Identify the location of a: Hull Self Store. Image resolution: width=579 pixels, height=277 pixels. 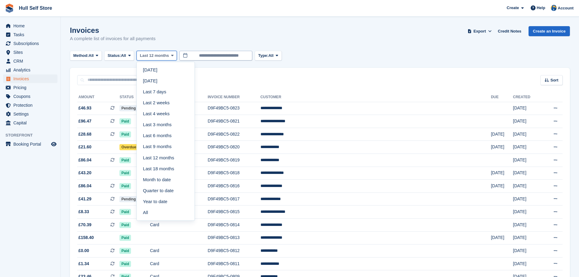
(35, 8).